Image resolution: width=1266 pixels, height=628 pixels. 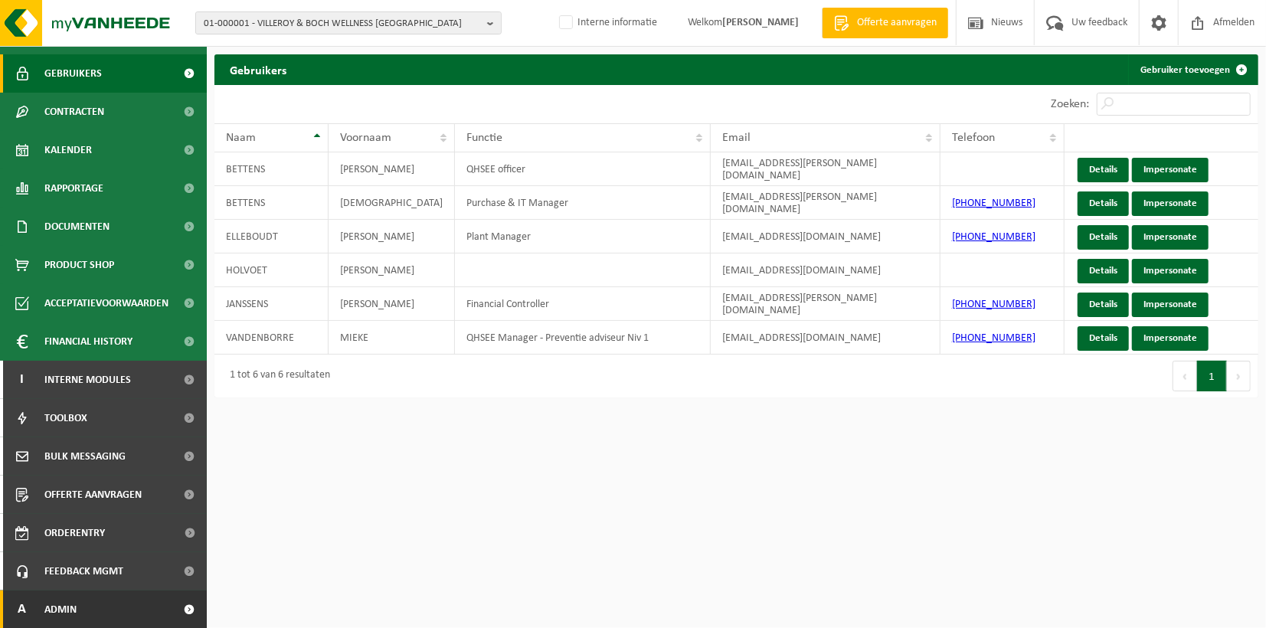 I want to click on div: 1 tot 6 van 6 resultaten, so click(x=276, y=376).